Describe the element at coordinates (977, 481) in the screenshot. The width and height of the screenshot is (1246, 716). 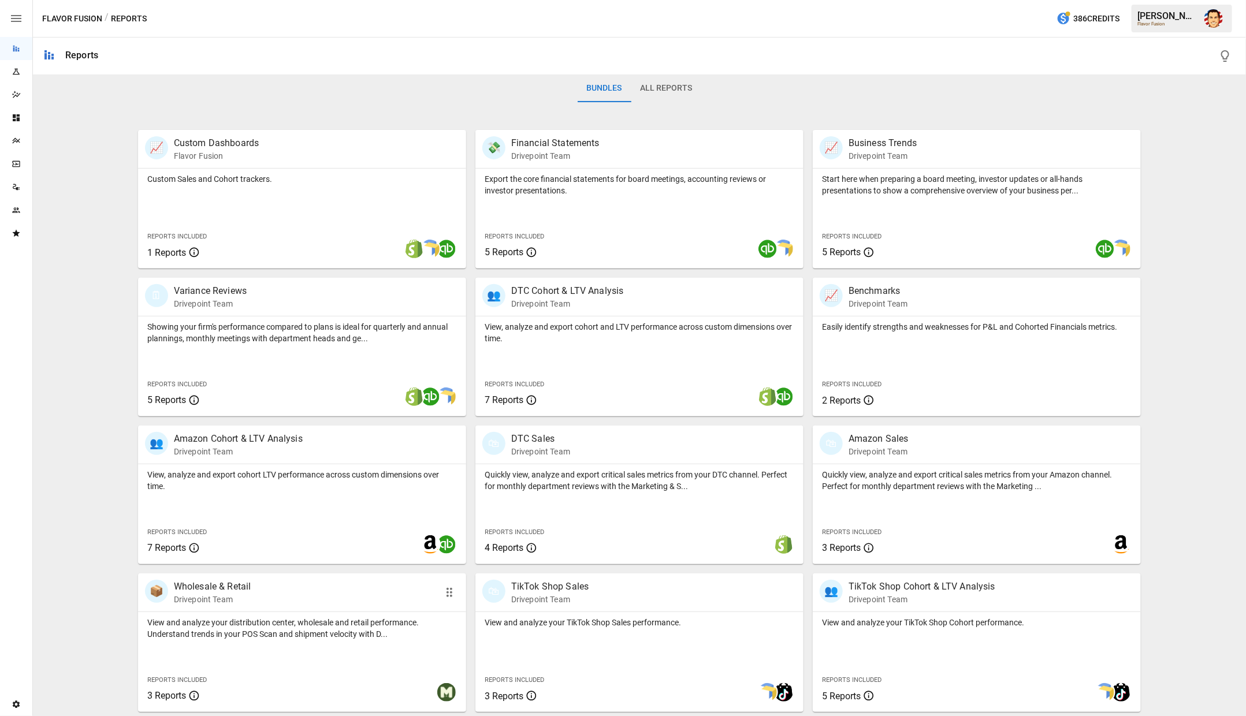
I see `p: Quickly view, analyze and export critical sales metrics from your Amazon channel. Perfect for mon...` at that location.